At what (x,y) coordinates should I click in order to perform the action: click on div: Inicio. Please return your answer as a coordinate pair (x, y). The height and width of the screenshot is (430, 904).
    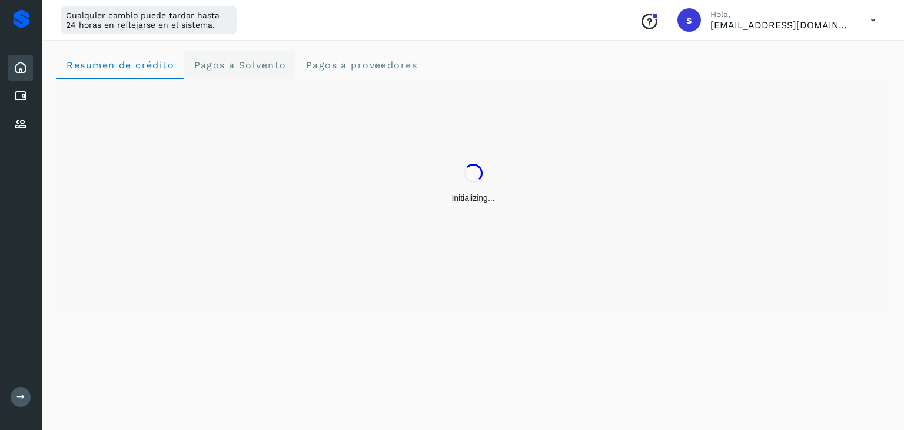
    Looking at the image, I should click on (21, 68).